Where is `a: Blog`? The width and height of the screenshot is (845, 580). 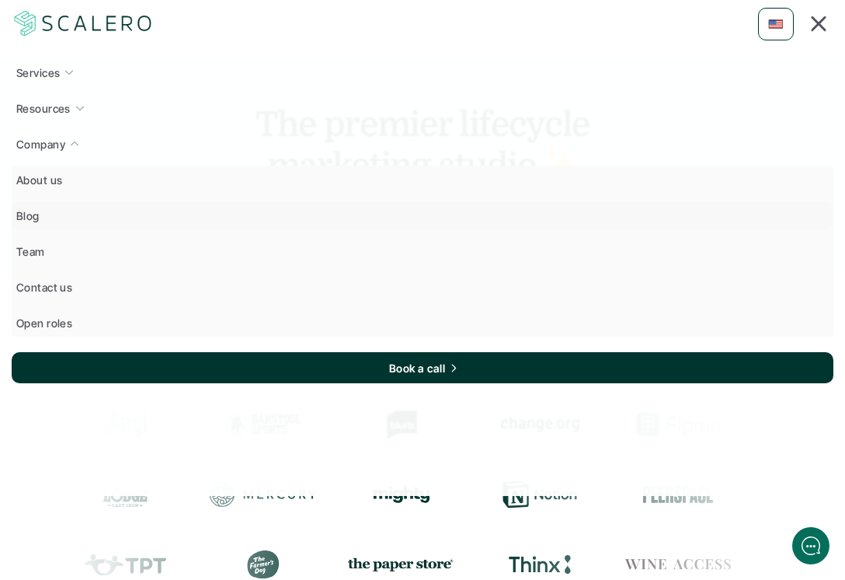
a: Blog is located at coordinates (423, 215).